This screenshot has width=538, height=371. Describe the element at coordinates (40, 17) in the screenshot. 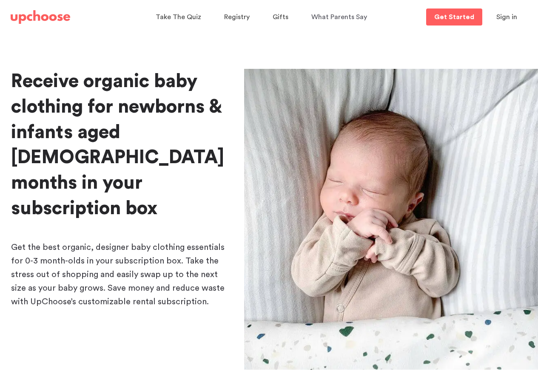

I see `img: UpChoose` at that location.